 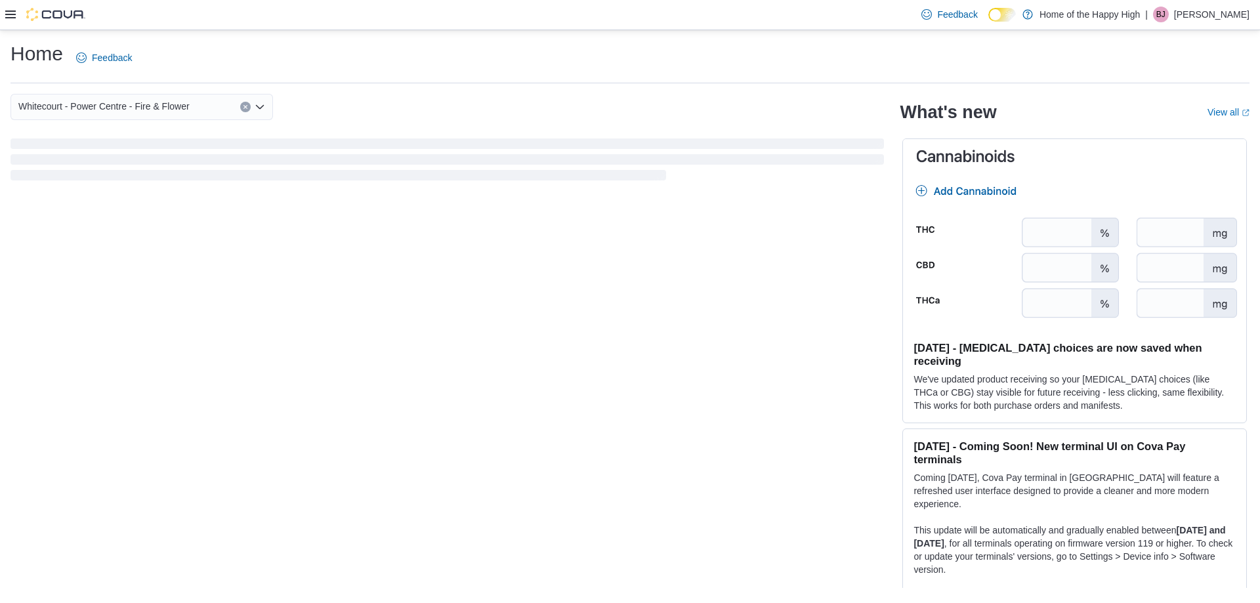 I want to click on img: Cova, so click(x=56, y=14).